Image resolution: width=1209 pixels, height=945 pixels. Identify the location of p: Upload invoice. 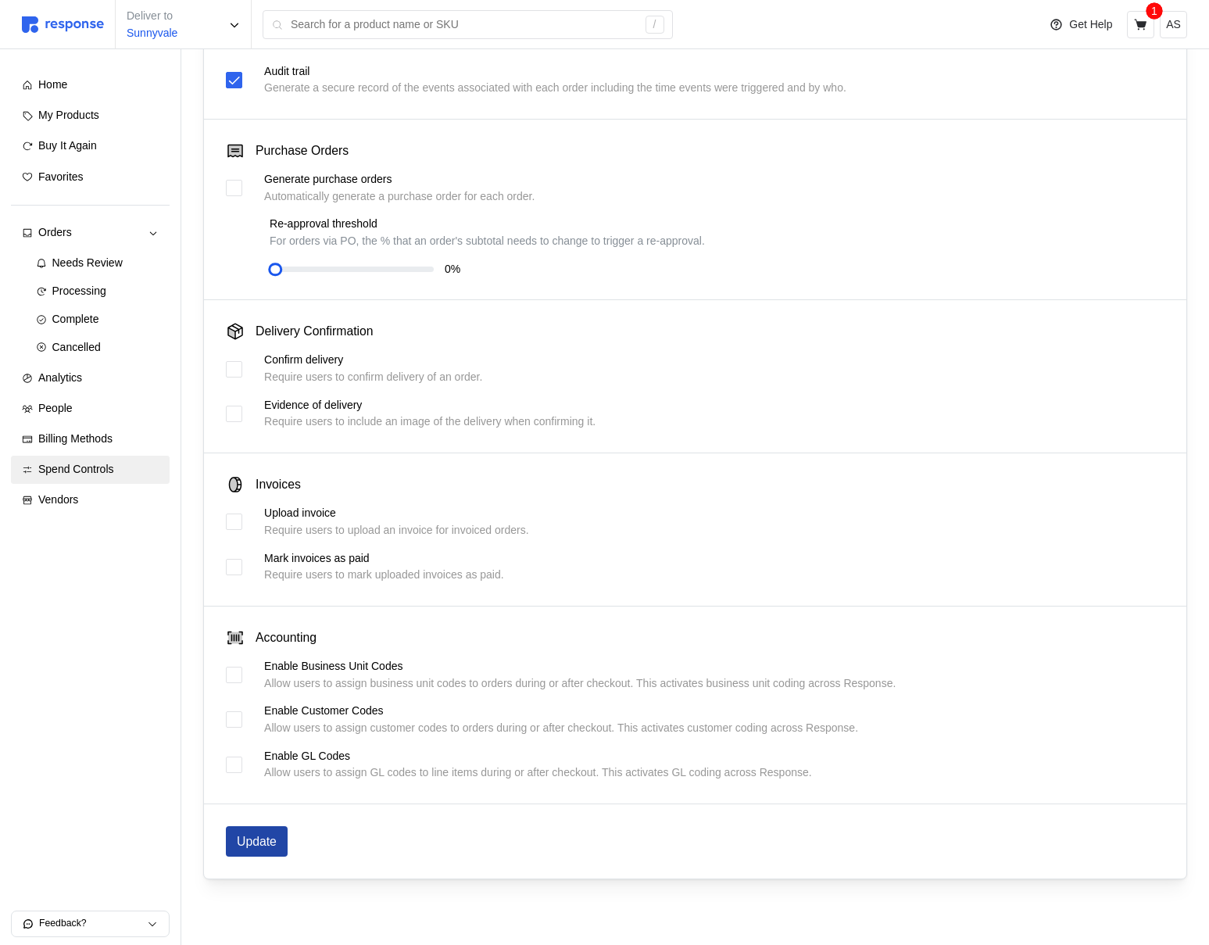
(396, 514).